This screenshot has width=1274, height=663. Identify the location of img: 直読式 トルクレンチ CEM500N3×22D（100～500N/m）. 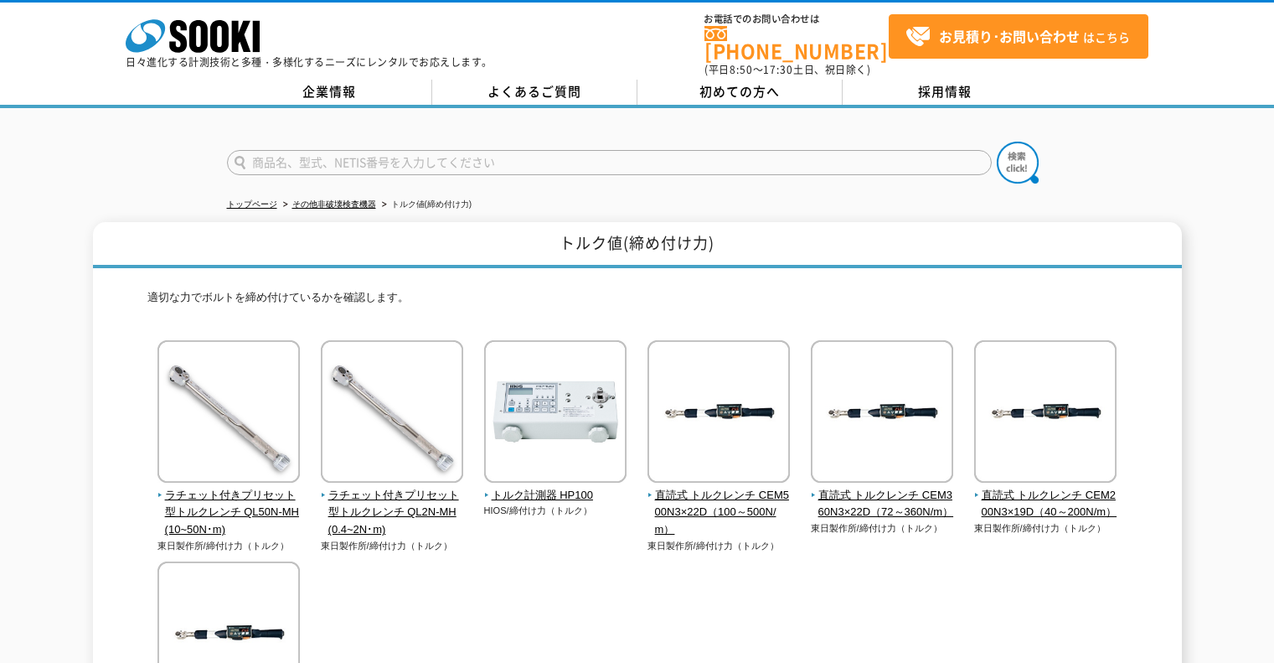
(719, 413).